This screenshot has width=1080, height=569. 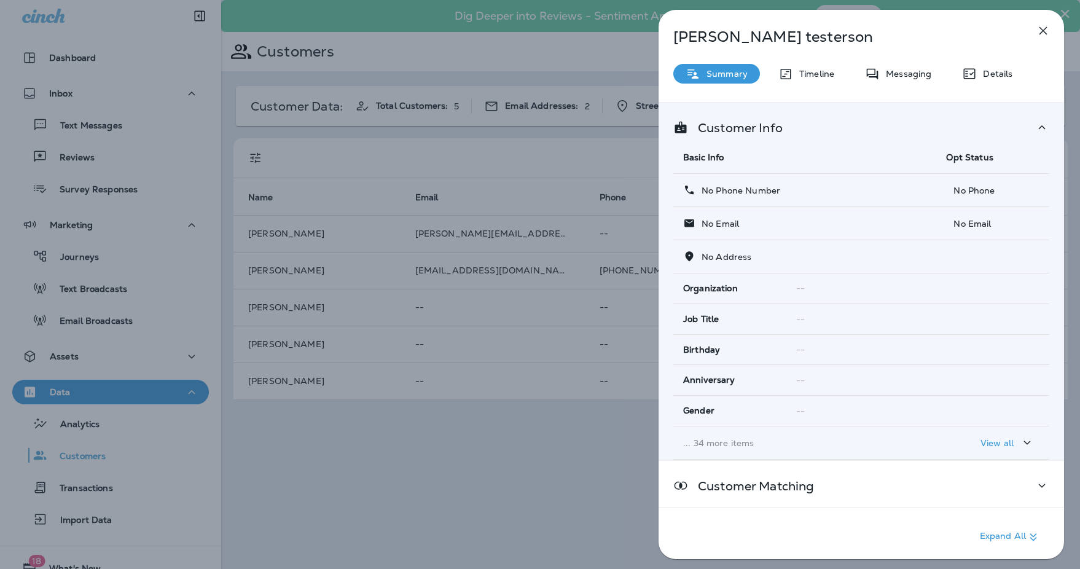 What do you see at coordinates (709, 380) in the screenshot?
I see `span: Anniversary` at bounding box center [709, 380].